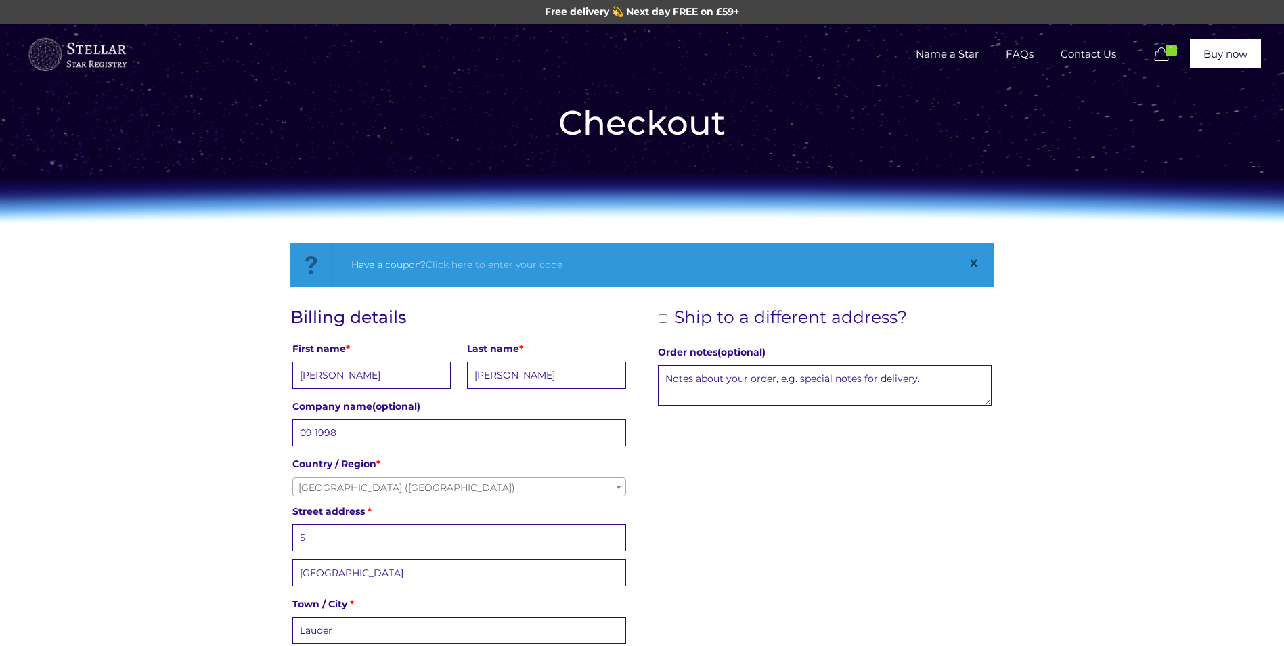 The image size is (1284, 646). I want to click on label: Order notes, so click(824, 352).